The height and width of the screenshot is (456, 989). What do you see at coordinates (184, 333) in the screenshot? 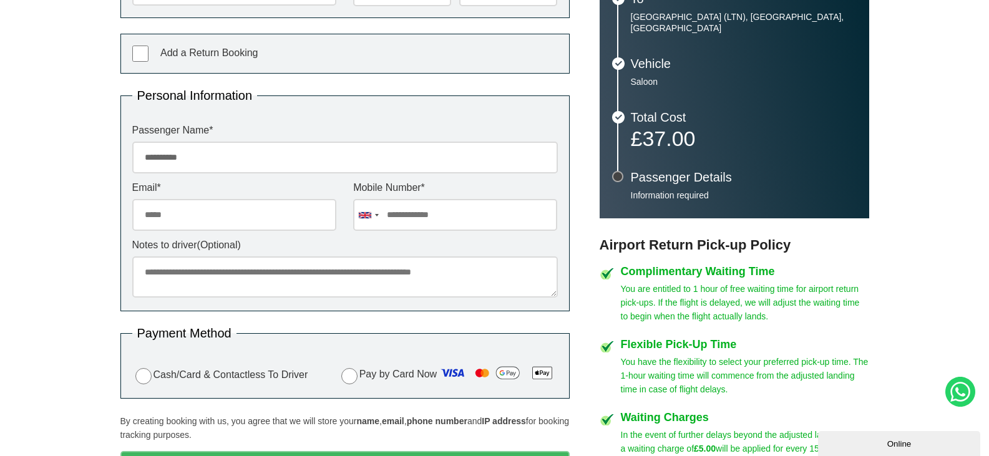
I see `legend: Payment Method` at bounding box center [184, 333].